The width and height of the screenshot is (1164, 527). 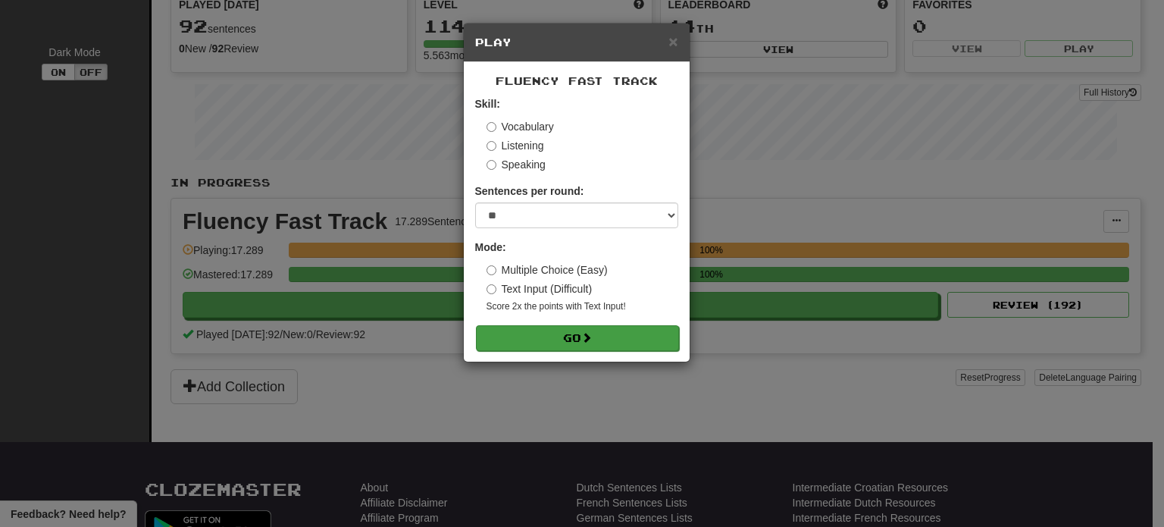 What do you see at coordinates (530, 191) in the screenshot?
I see `label: Sentences per round:` at bounding box center [530, 191].